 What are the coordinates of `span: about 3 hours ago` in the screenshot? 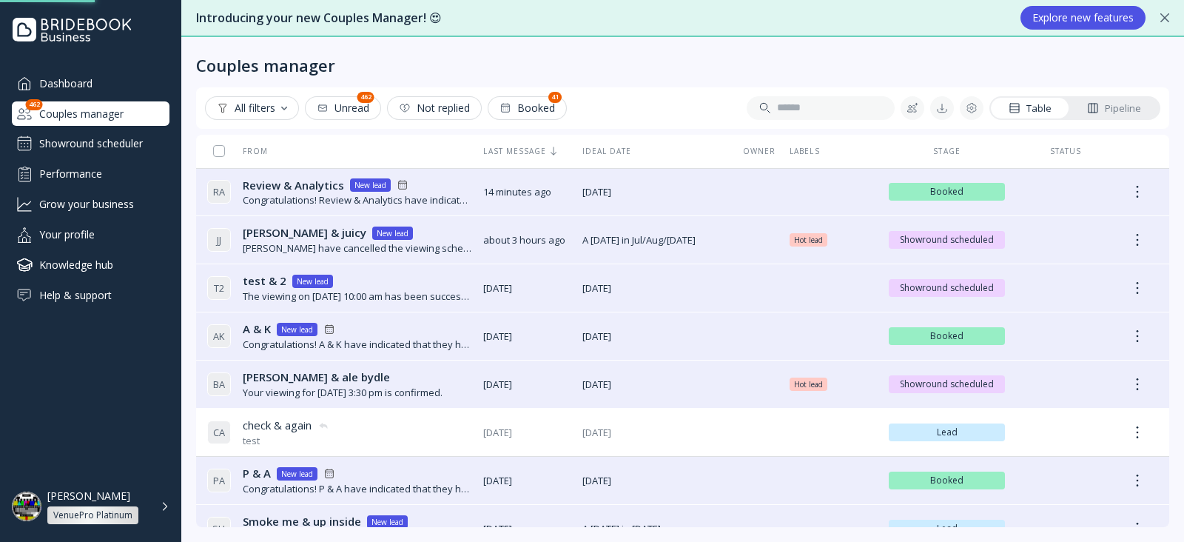 It's located at (527, 240).